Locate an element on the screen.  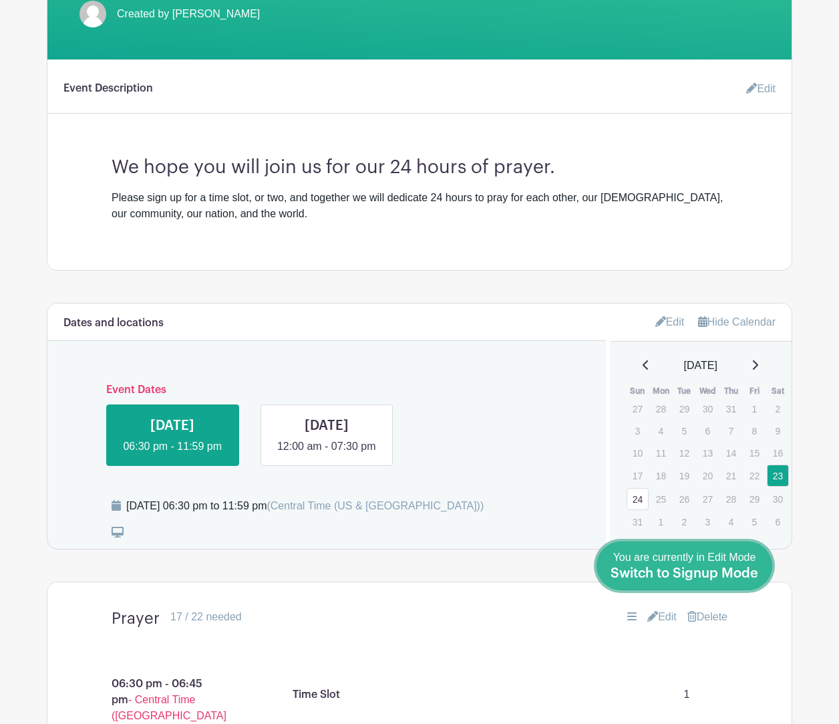
p: 15 is located at coordinates (755, 452).